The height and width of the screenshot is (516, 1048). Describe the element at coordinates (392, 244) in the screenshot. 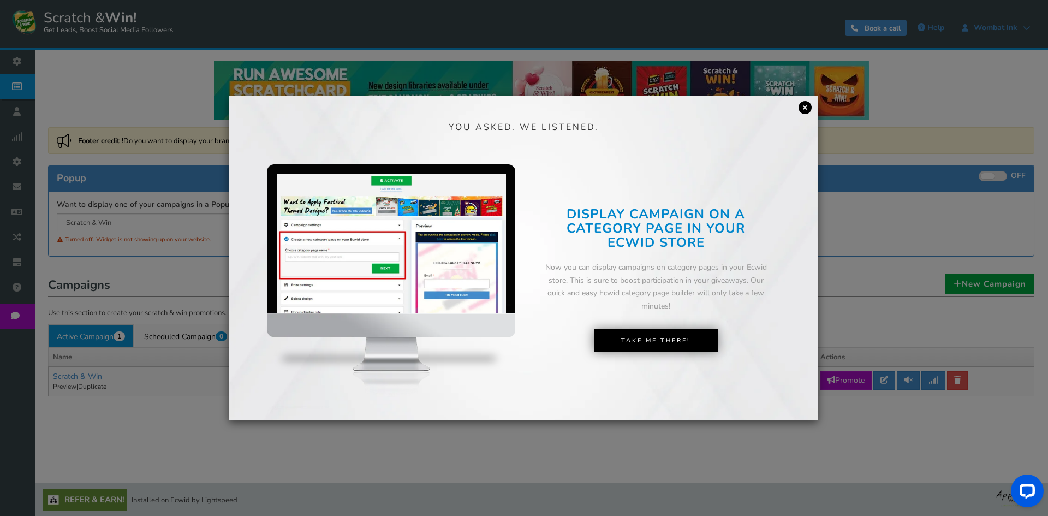

I see `img: screenshot` at that location.